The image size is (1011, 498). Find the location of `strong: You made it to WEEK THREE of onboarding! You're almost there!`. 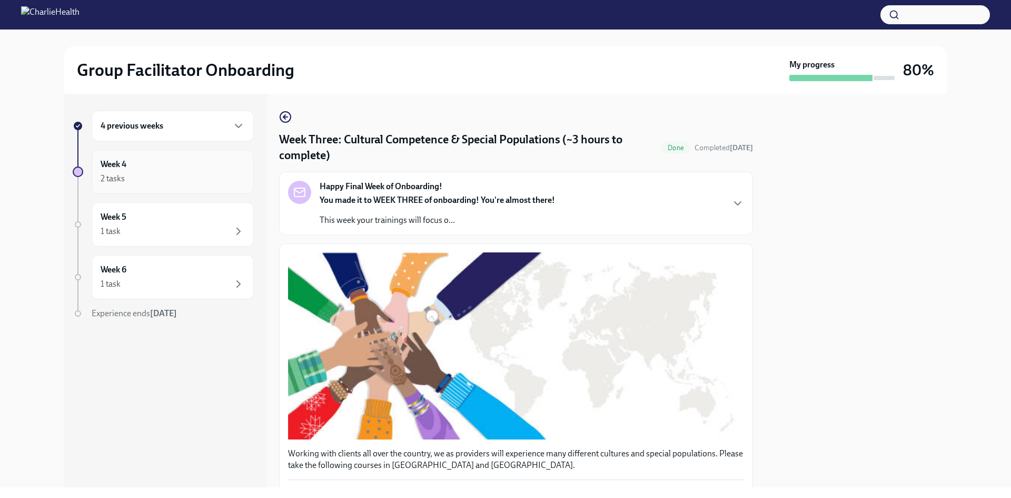

strong: You made it to WEEK THREE of onboarding! You're almost there! is located at coordinates (437, 200).